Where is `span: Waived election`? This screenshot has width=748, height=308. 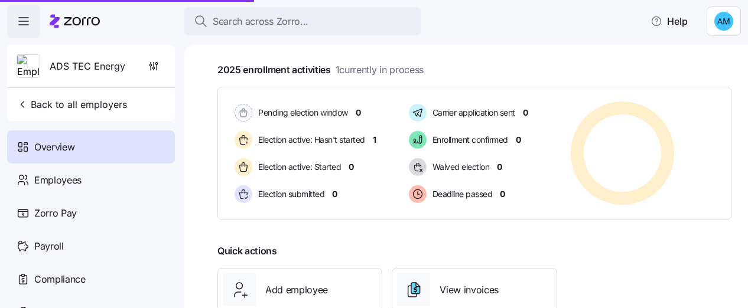 span: Waived election is located at coordinates (459, 167).